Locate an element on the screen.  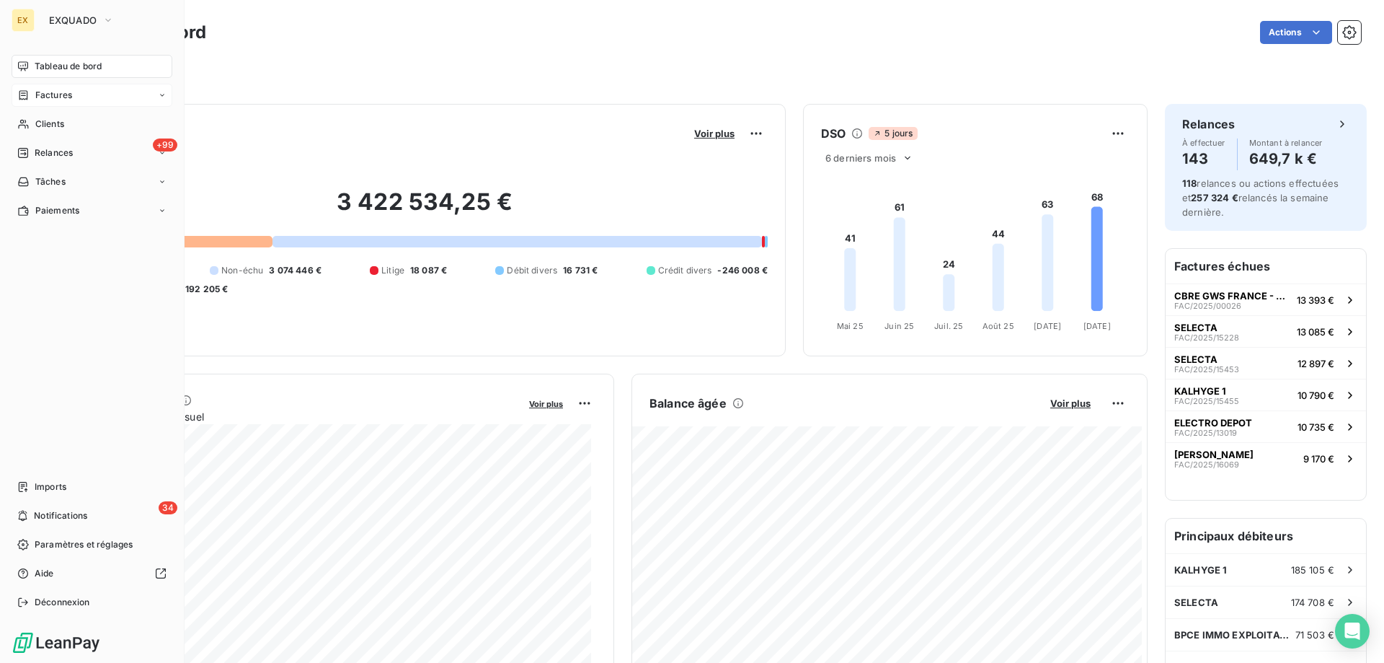
span: Déconnexion is located at coordinates (62, 602).